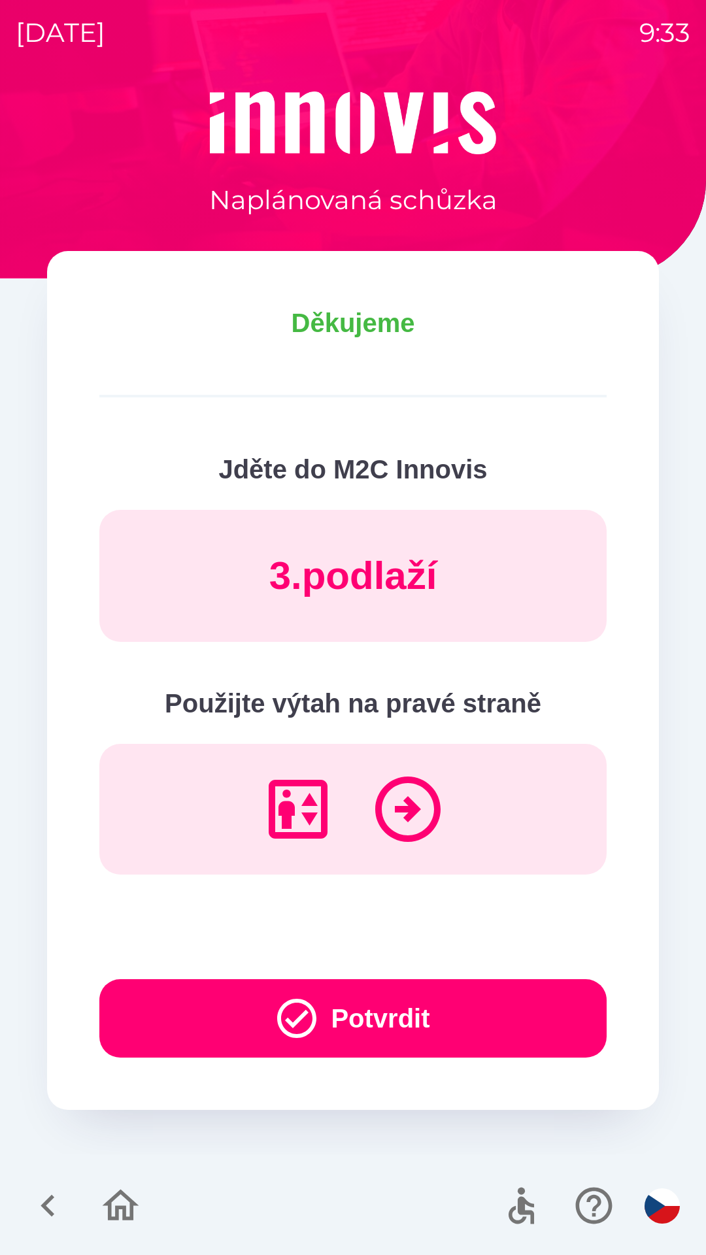  Describe the element at coordinates (353, 703) in the screenshot. I see `p: Použijte výtah na pravé straně` at that location.